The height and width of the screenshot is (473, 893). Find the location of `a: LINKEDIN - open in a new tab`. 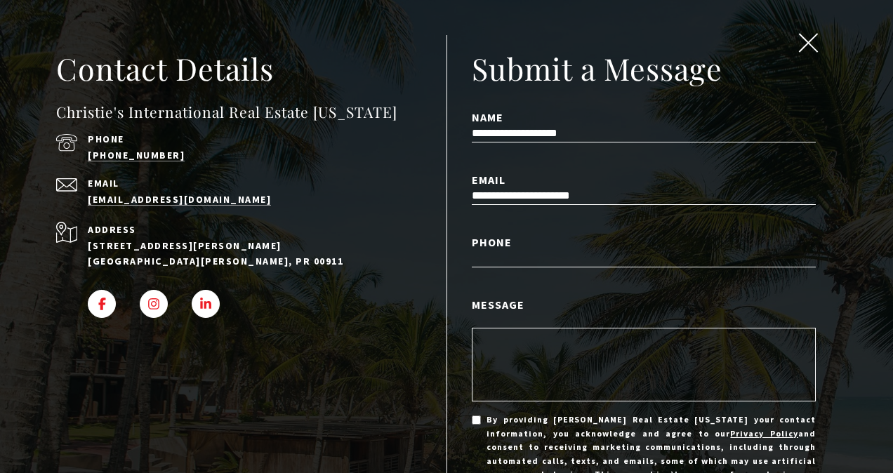

a: LINKEDIN - open in a new tab is located at coordinates (206, 304).